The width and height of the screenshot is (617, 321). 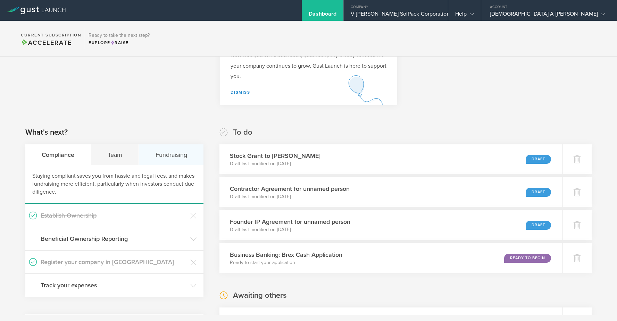 I want to click on h3: Business Banking: Brex Cash Application, so click(x=286, y=255).